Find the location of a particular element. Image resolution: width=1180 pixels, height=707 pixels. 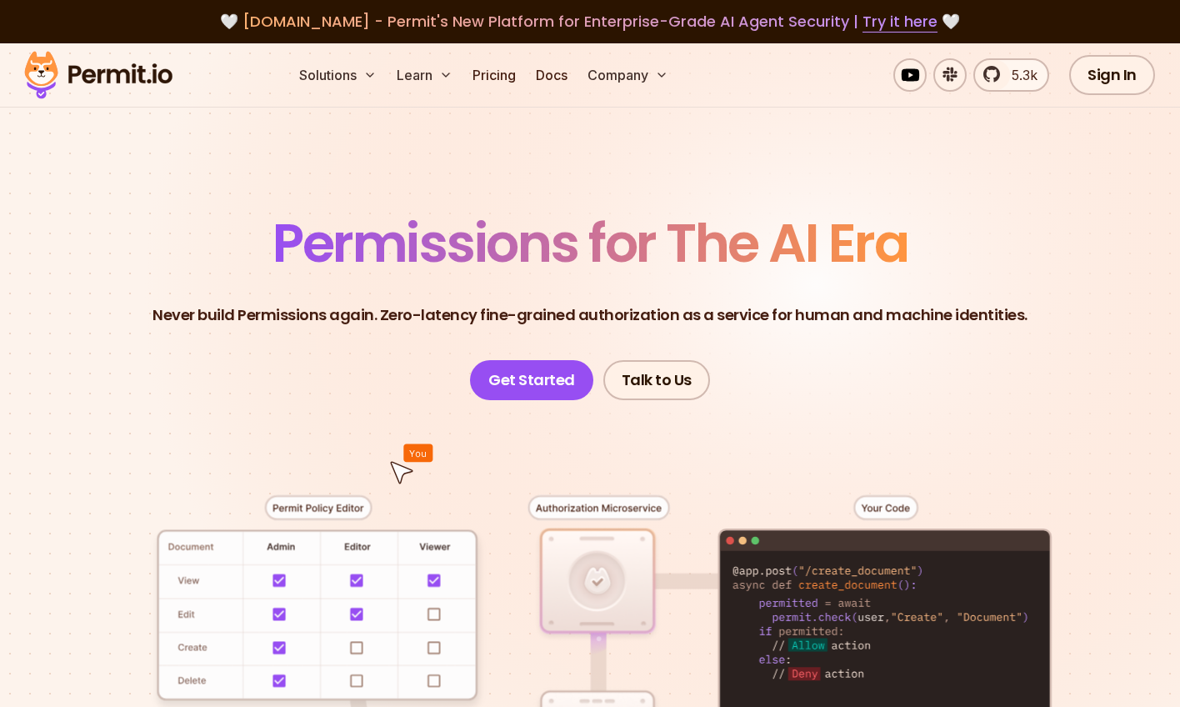

a: Sign In is located at coordinates (1112, 75).